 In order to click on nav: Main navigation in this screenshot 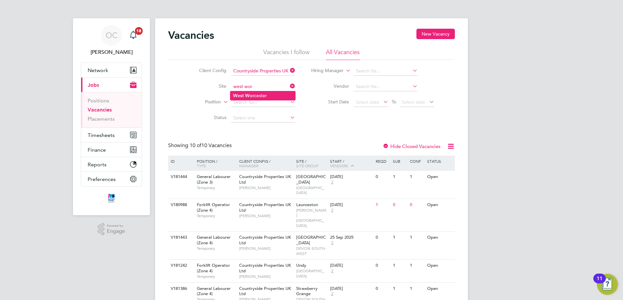, I will do `click(111, 117)`.